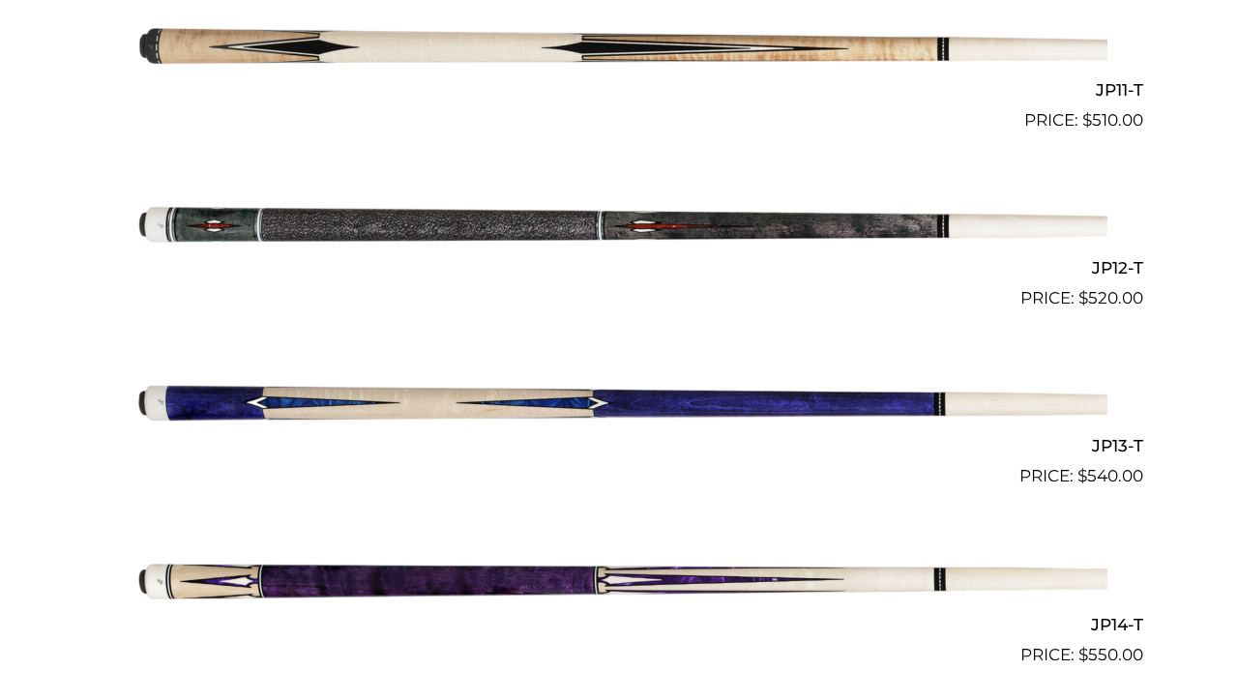 This screenshot has height=699, width=1238. Describe the element at coordinates (619, 446) in the screenshot. I see `h2: JP13-T` at that location.